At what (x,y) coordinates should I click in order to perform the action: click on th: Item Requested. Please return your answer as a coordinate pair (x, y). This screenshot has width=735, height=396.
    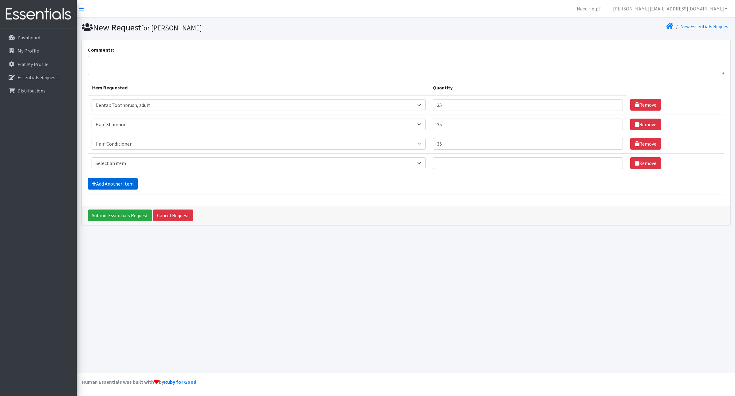
    Looking at the image, I should click on (259, 88).